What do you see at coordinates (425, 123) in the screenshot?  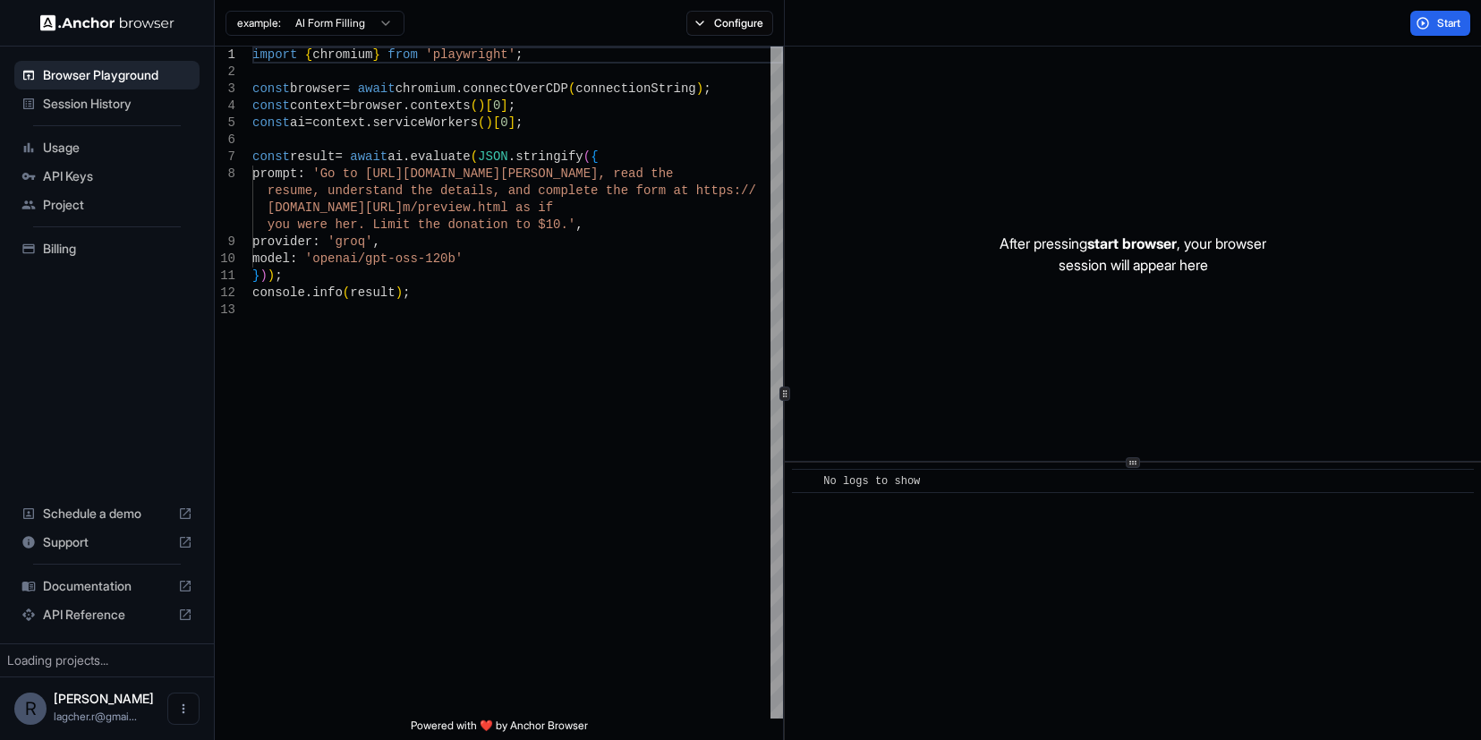 I see `span: serviceWorkers` at bounding box center [425, 123].